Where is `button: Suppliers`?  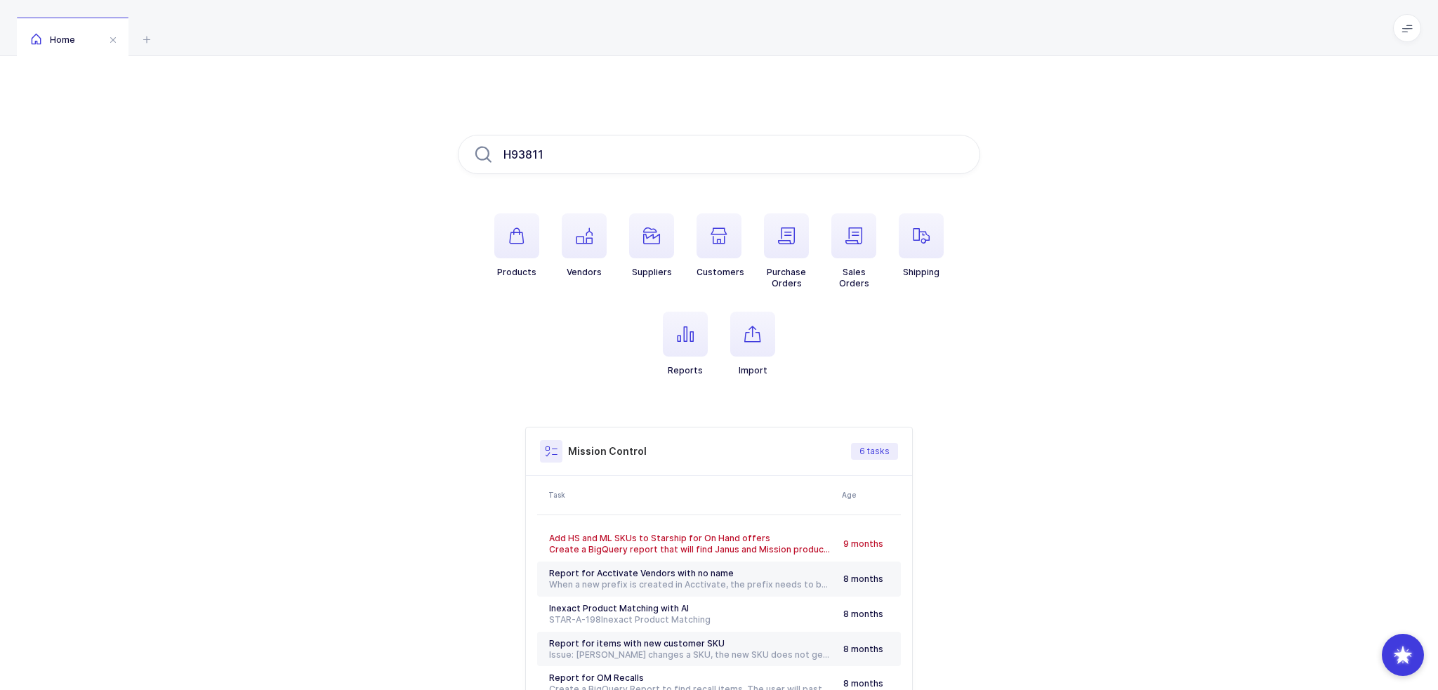 button: Suppliers is located at coordinates (651, 246).